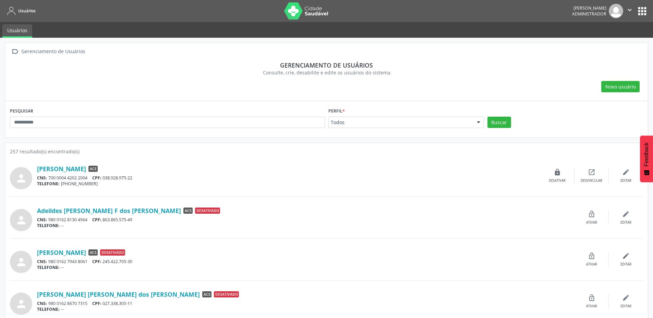 The image size is (653, 318). Describe the element at coordinates (616, 11) in the screenshot. I see `img: img` at that location.